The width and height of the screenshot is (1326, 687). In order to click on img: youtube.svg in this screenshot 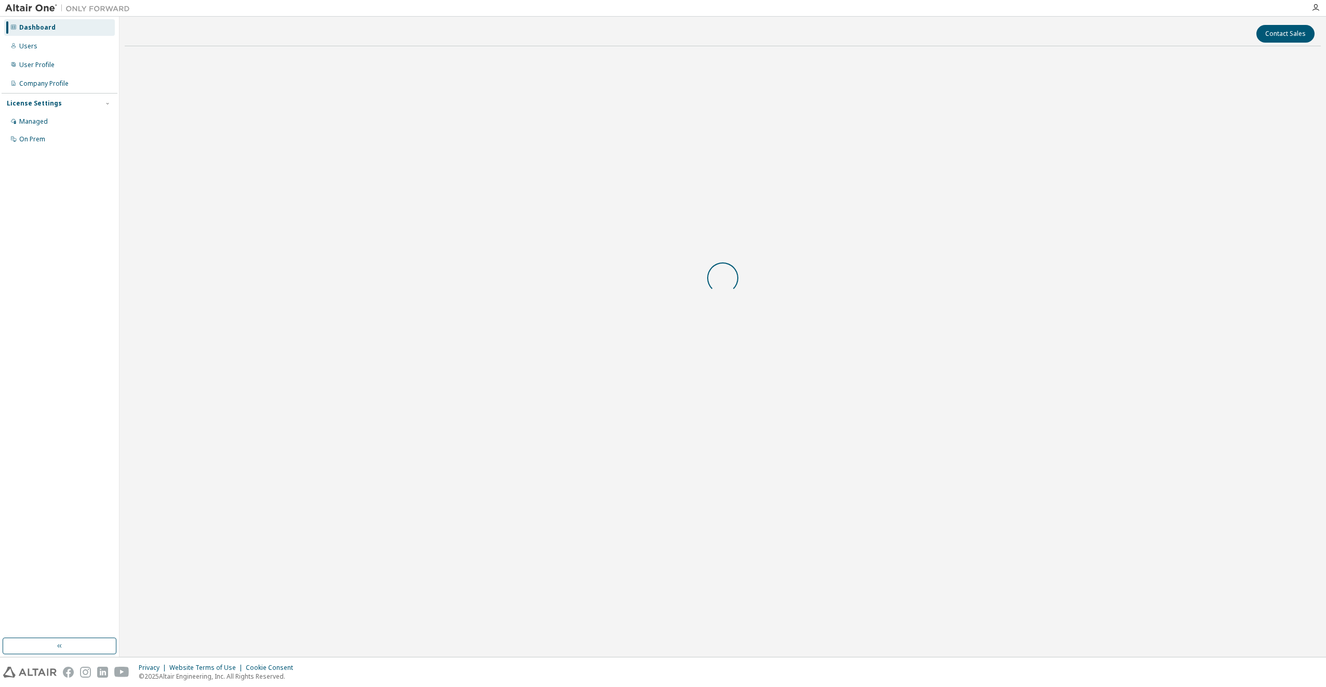, I will do `click(122, 672)`.